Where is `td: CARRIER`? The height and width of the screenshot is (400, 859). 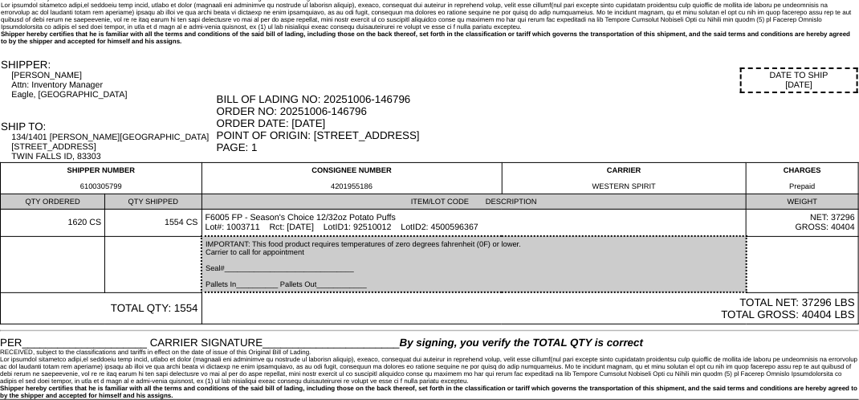
td: CARRIER is located at coordinates (624, 178).